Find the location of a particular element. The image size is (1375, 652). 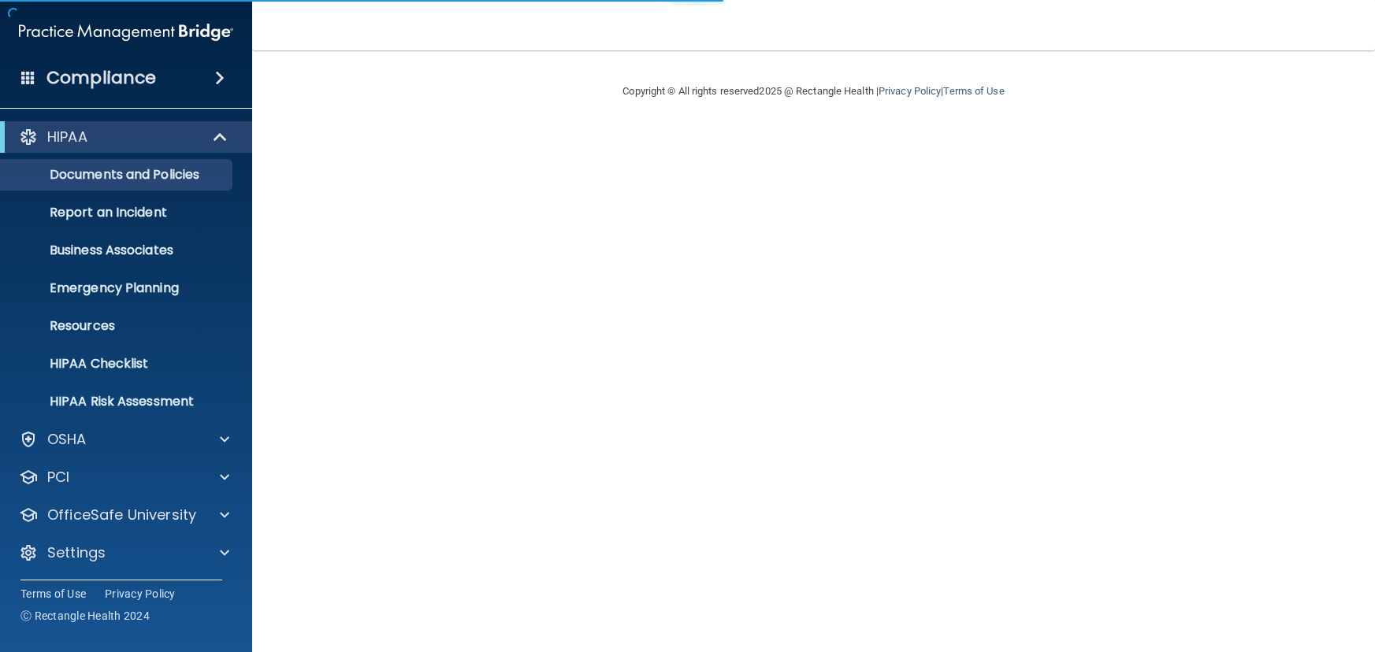

div: Copyright © All rights reserved 2025 @ Rectangle Health | | is located at coordinates (814, 91).